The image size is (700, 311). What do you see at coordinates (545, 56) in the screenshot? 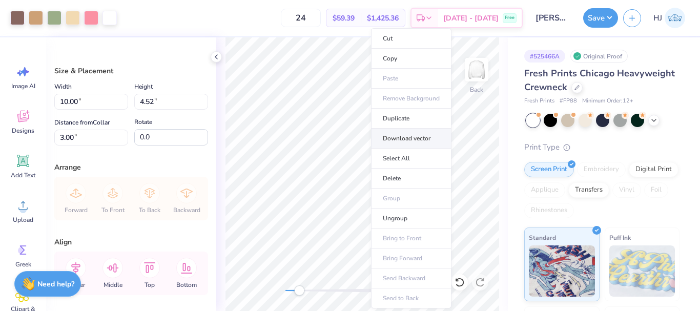
I see `div: # 525466A` at bounding box center [545, 56].